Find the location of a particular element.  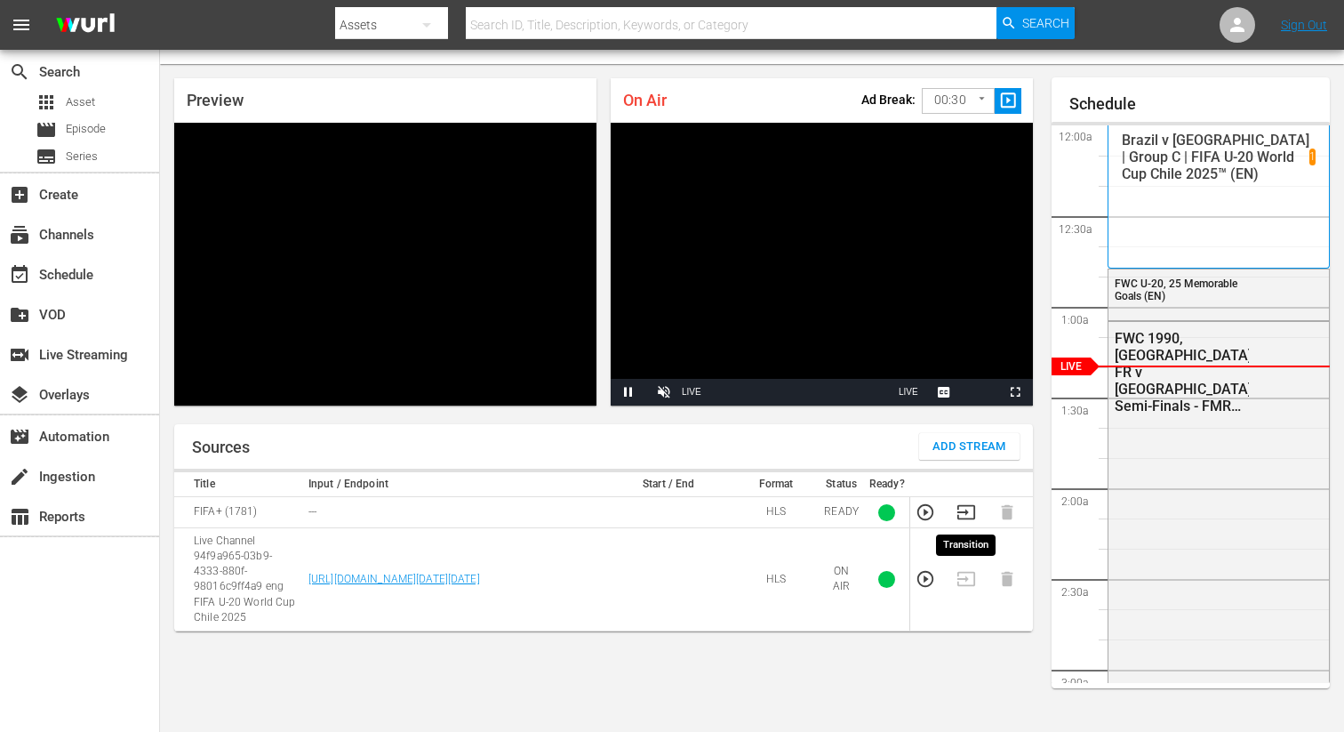

button: Preview Stream is located at coordinates (926, 579).